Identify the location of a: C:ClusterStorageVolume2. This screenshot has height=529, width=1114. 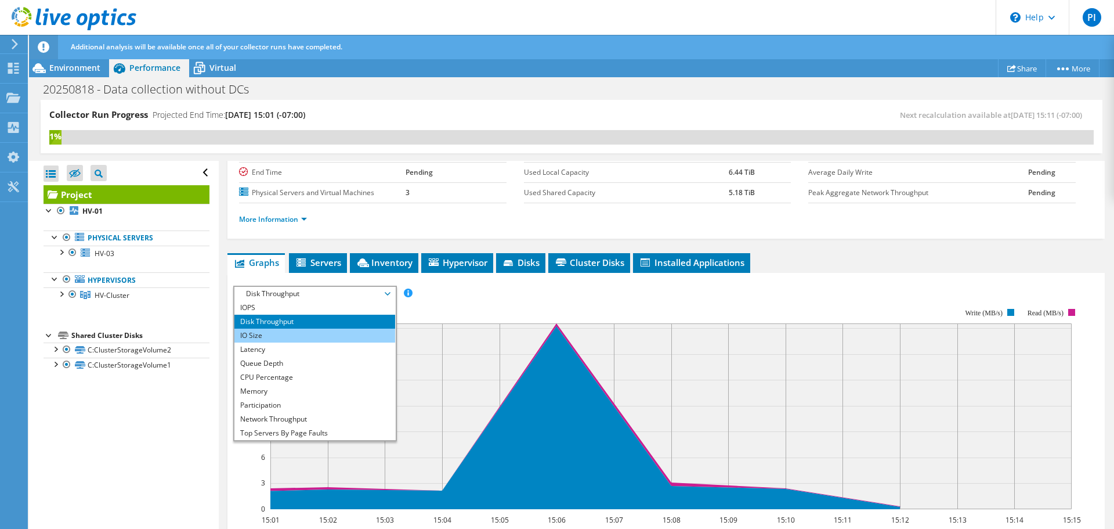
(126, 350).